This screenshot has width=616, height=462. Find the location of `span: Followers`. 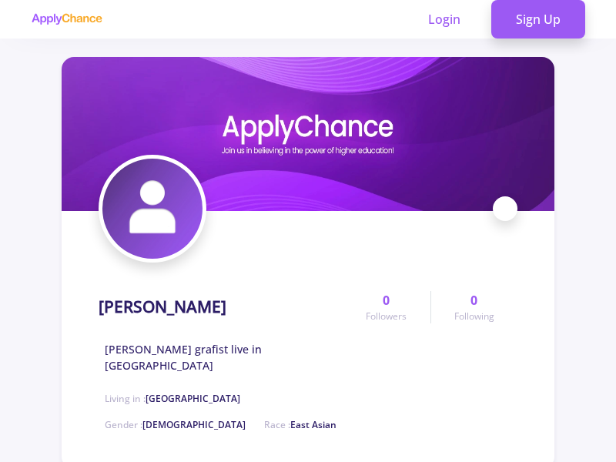

span: Followers is located at coordinates (386, 317).